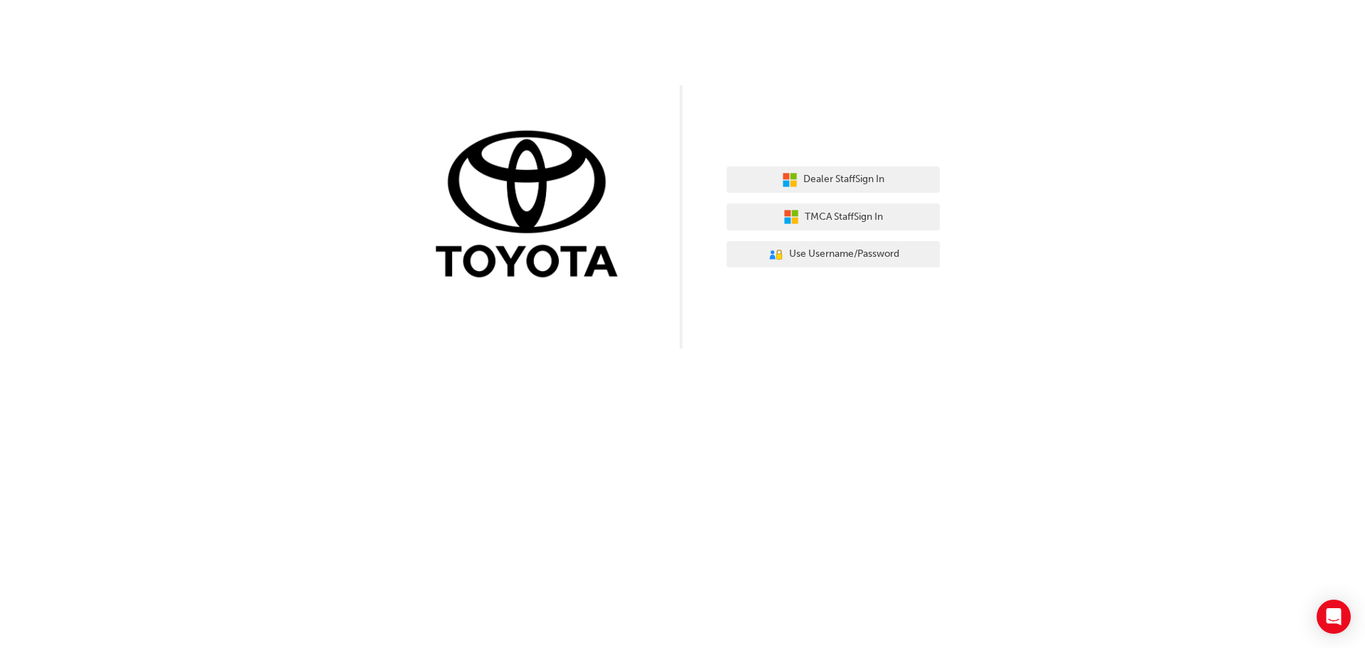  I want to click on button: Use Username/Password, so click(833, 254).